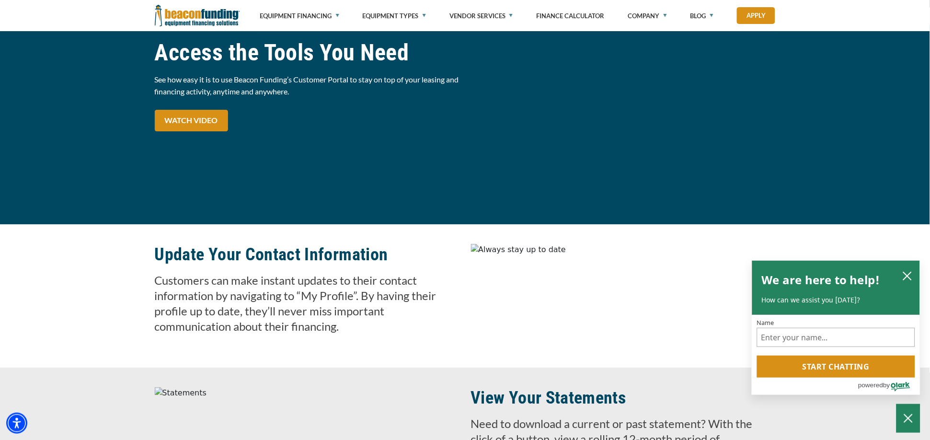  What do you see at coordinates (307, 85) in the screenshot?
I see `span: See how easy it is to use Beacon Funding’s Customer Portal to stay on top of your leasing and fin...` at bounding box center [307, 85].